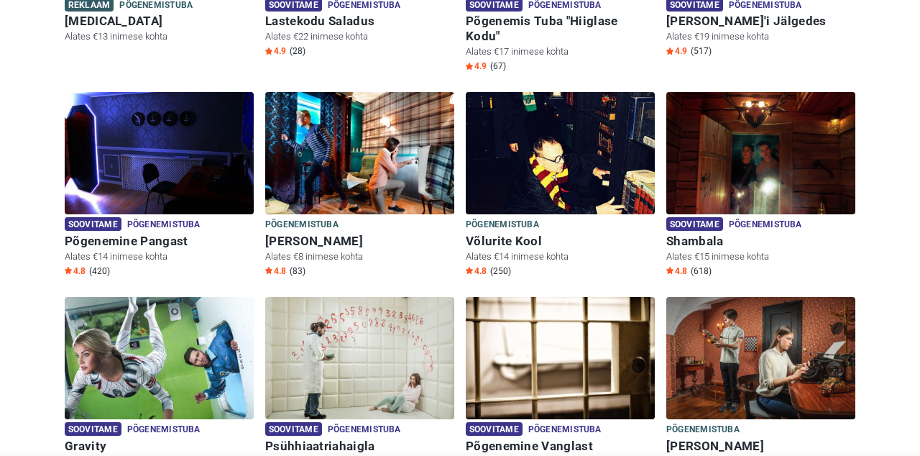  What do you see at coordinates (560, 186) in the screenshot?
I see `a: Võlurite Kool Põgenemistuba Võlurite Kool Alates €14 inimese kohta Star4.8 (250)` at bounding box center [560, 186].